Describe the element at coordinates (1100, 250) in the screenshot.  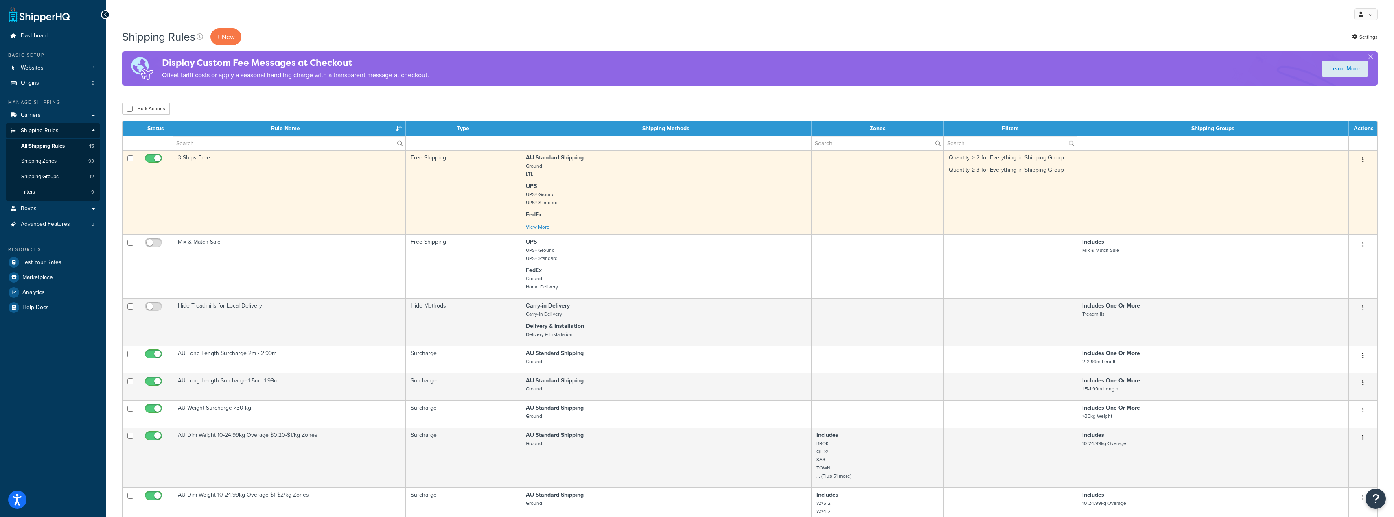
I see `small: Mix & Match Sale` at that location.